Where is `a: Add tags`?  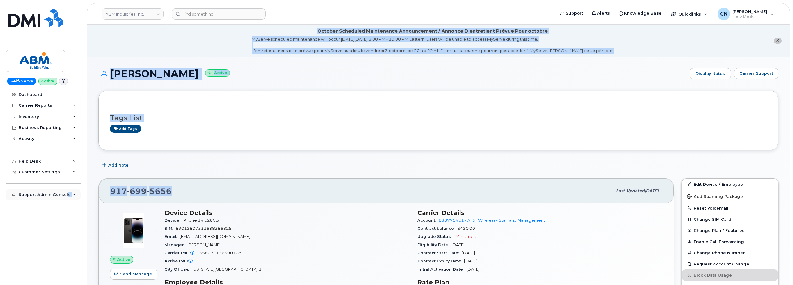 a: Add tags is located at coordinates (125, 129).